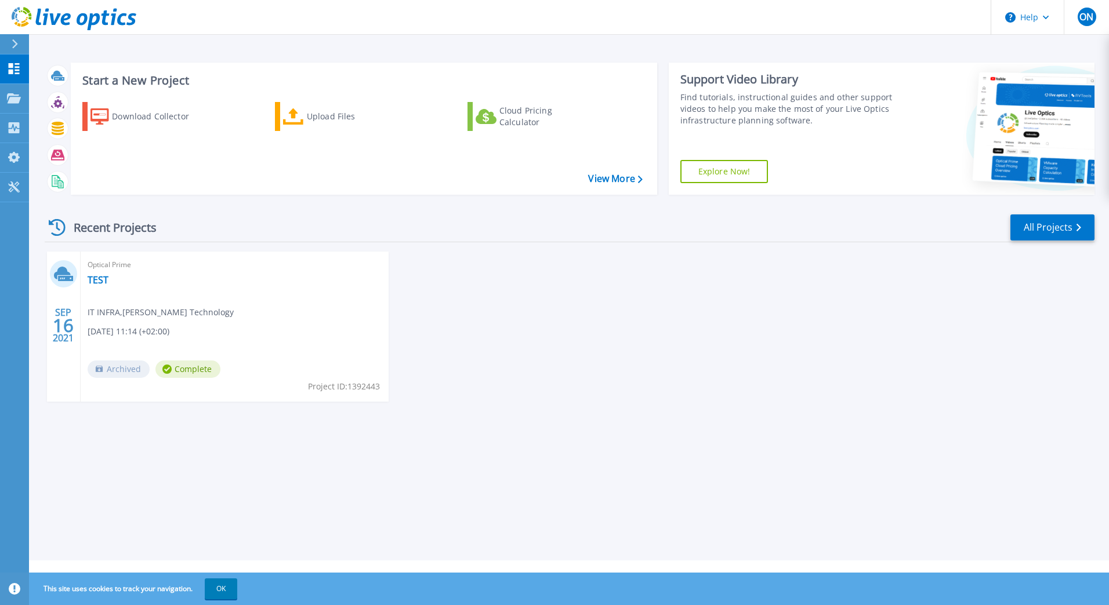  I want to click on a: View More, so click(615, 179).